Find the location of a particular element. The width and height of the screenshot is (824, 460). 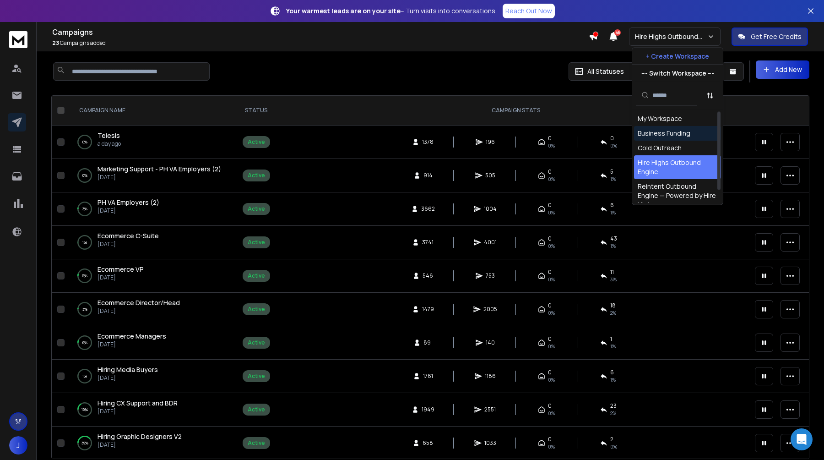

span: 11 is located at coordinates (612, 272).